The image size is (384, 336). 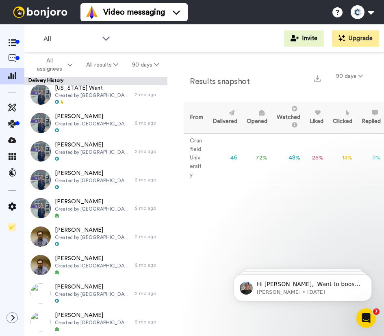 What do you see at coordinates (25, 31) in the screenshot?
I see `img: Profile image for James` at bounding box center [25, 31].